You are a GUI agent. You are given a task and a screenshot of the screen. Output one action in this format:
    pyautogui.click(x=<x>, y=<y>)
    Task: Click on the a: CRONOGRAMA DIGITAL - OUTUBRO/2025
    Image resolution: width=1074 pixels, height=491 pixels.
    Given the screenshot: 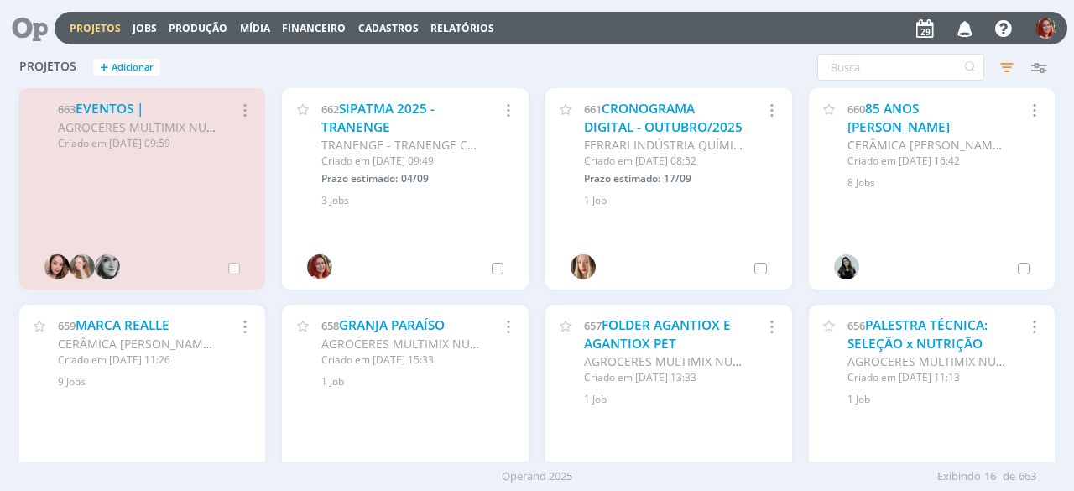 What is the action you would take?
    pyautogui.click(x=663, y=117)
    